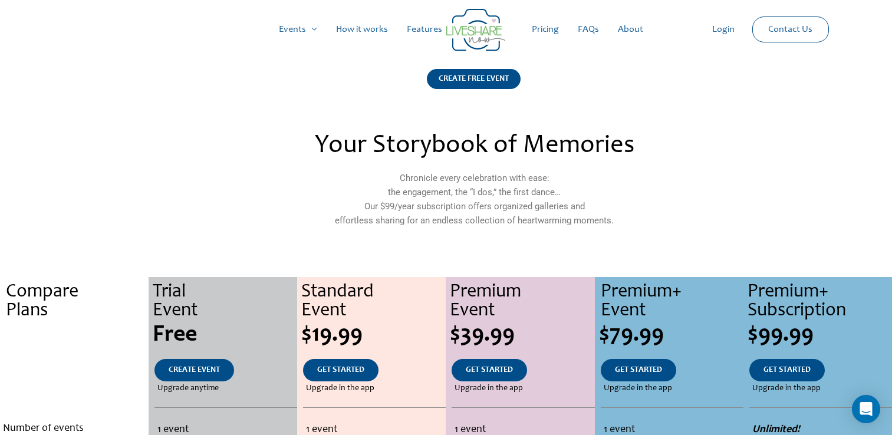 This screenshot has width=892, height=435. Describe the element at coordinates (545, 29) in the screenshot. I see `a: Pricing` at that location.